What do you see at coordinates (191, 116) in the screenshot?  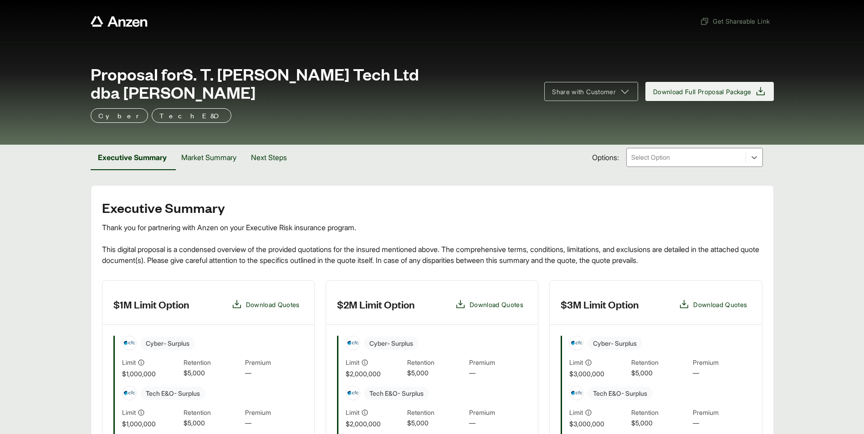 I see `p: Tech E&O` at bounding box center [191, 116].